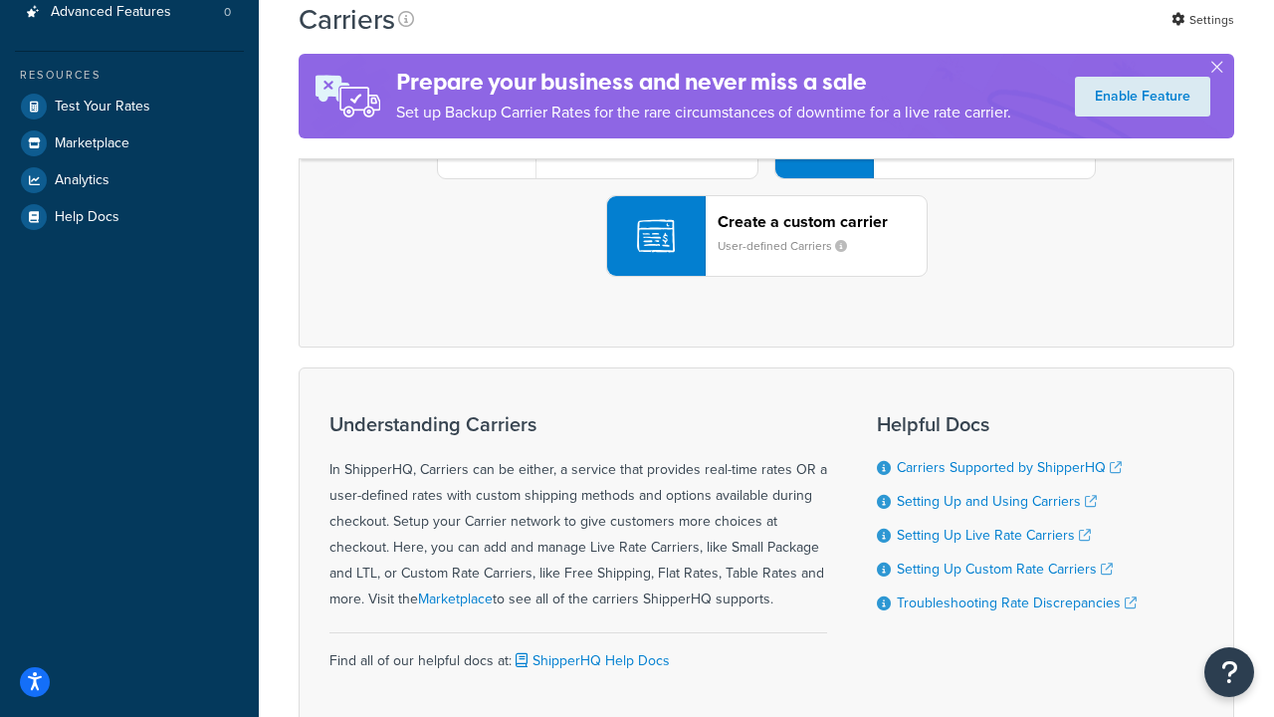  What do you see at coordinates (103, 107) in the screenshot?
I see `span: Test Your Rates` at bounding box center [103, 107].